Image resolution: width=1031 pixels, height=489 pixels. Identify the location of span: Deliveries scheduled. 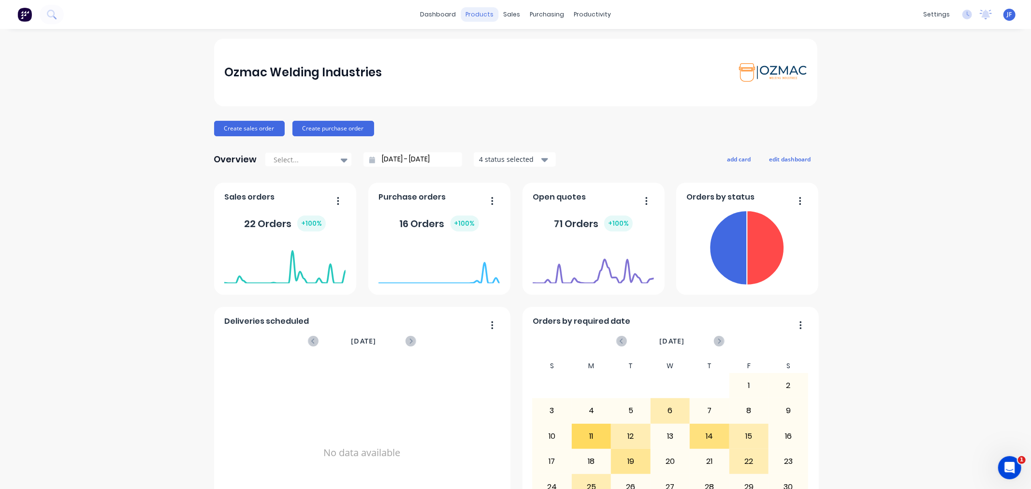
(266, 322).